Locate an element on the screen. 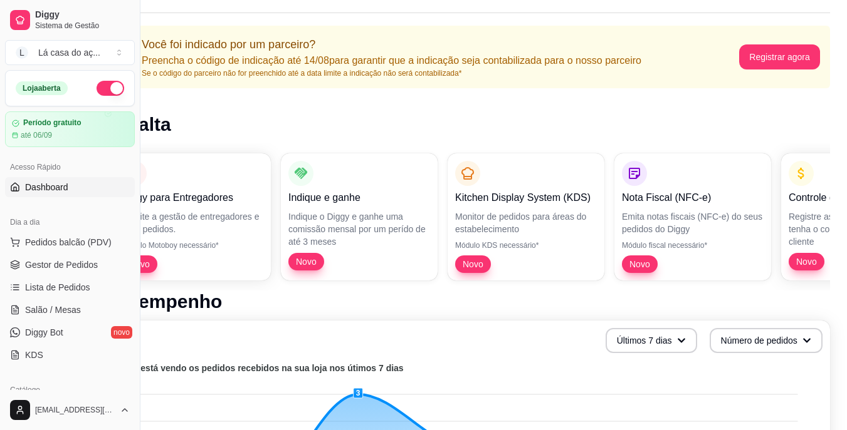 The width and height of the screenshot is (847, 430). p: Indique o Diggy e ganhe uma comissão mensal por um perído de até 3 meses is located at coordinates (359, 229).